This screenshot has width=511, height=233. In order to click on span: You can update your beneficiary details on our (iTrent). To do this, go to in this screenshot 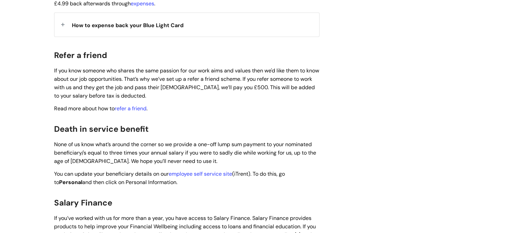, I will do `click(169, 178)`.